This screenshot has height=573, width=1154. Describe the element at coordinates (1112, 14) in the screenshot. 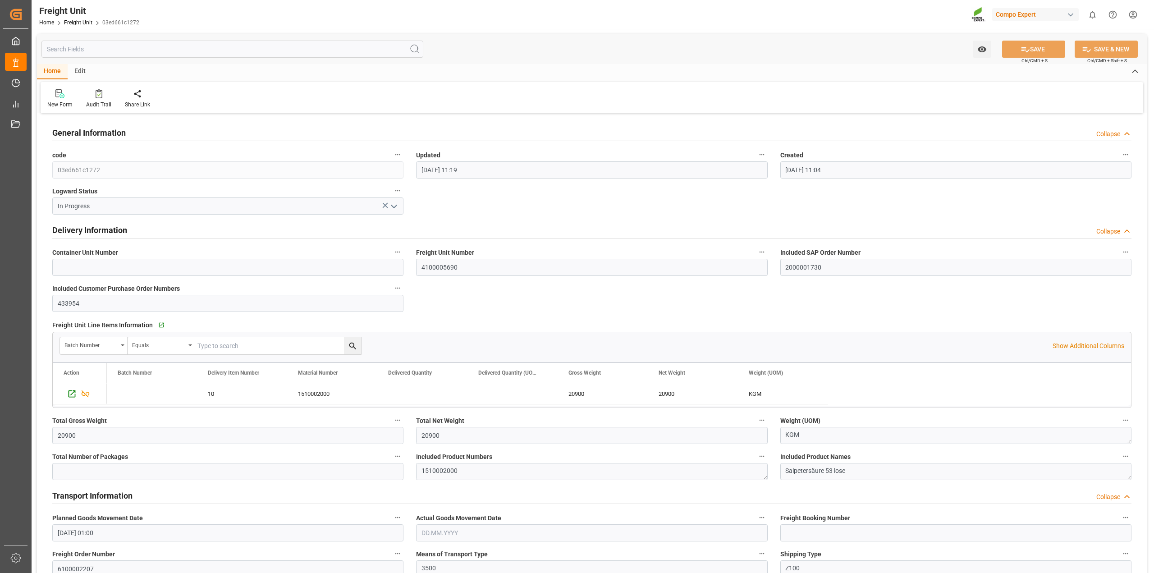

I see `button: Help Center` at that location.